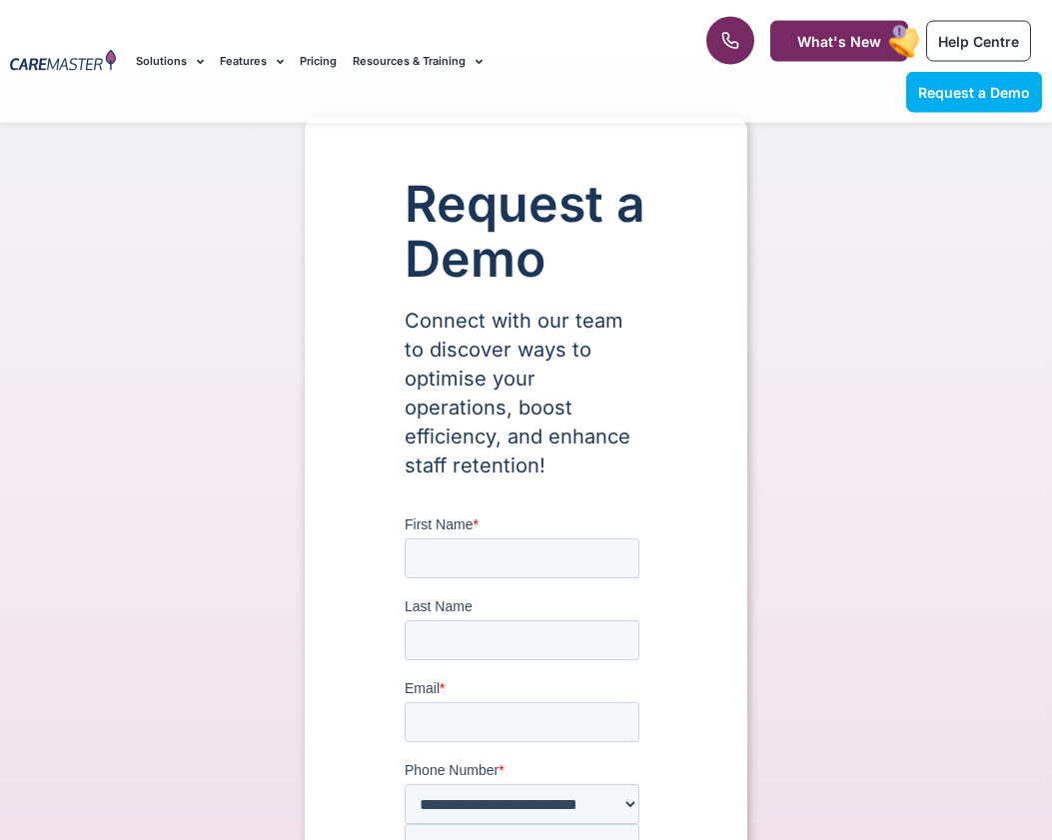 This screenshot has height=840, width=1052. What do you see at coordinates (252, 61) in the screenshot?
I see `a: Features` at bounding box center [252, 61].